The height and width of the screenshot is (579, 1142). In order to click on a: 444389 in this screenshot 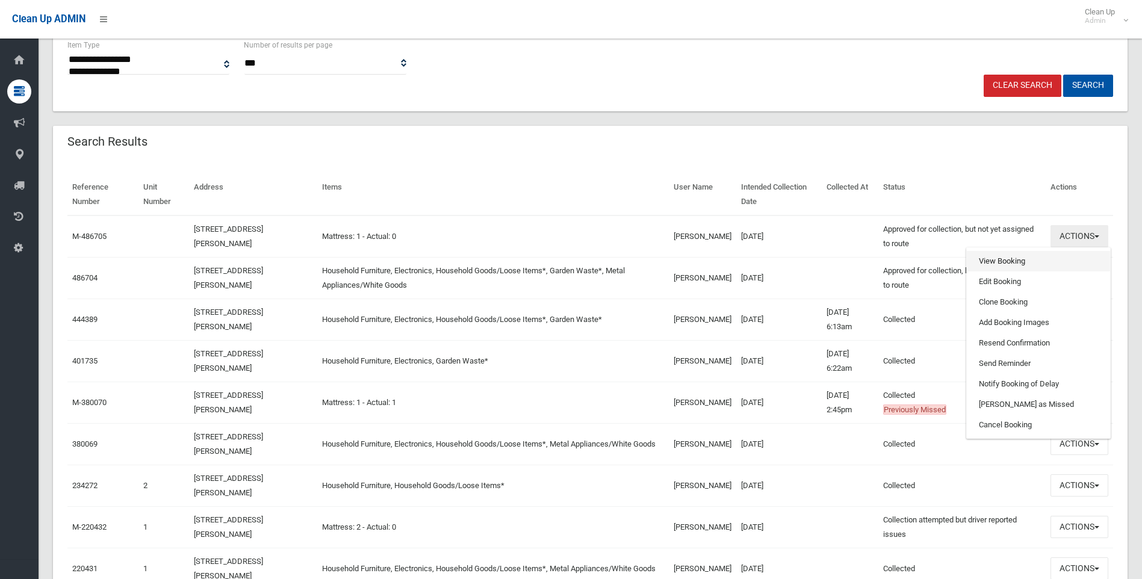, I will do `click(85, 319)`.